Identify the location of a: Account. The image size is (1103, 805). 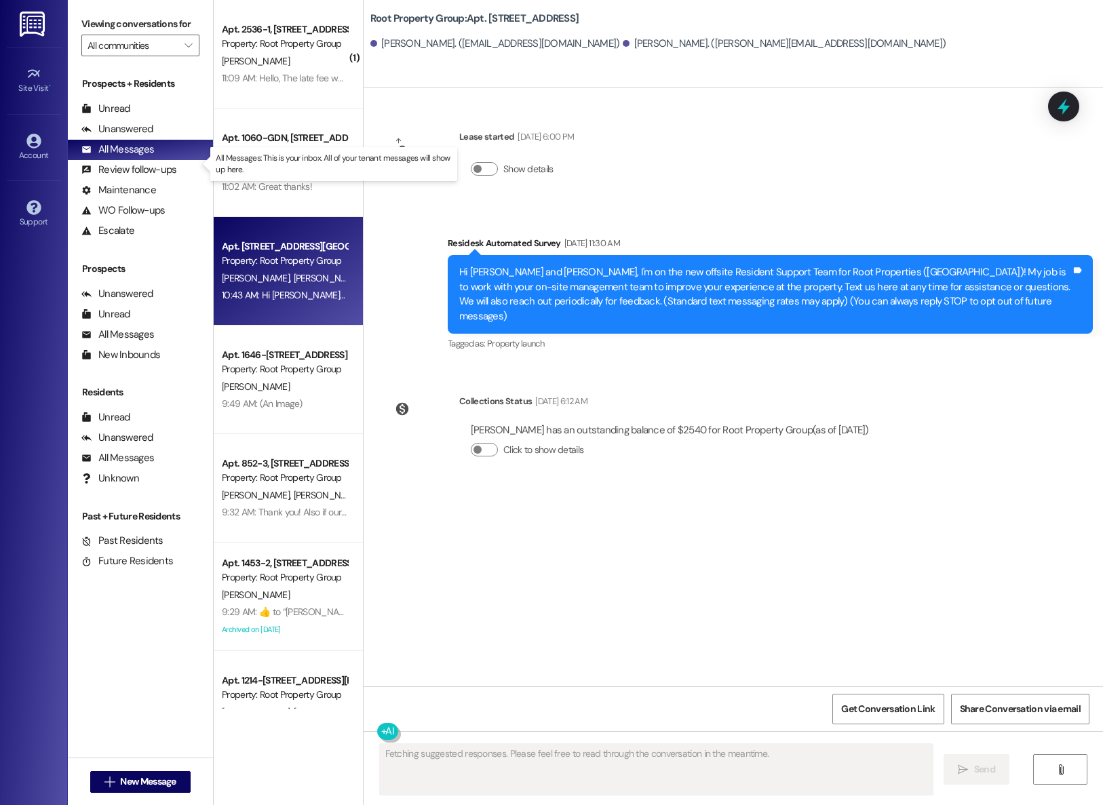
(34, 148).